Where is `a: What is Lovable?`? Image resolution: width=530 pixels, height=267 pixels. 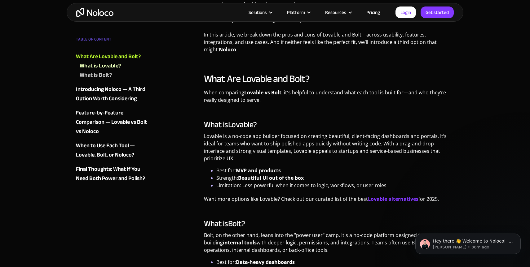
a: What is Lovable? is located at coordinates (115, 66).